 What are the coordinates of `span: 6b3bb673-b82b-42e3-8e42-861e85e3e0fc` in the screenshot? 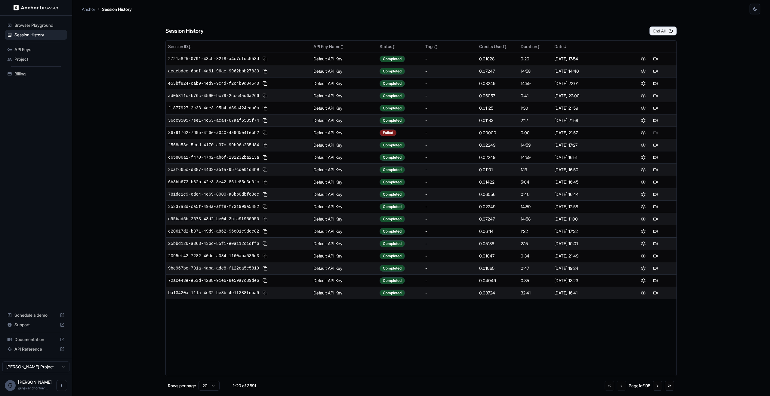 It's located at (214, 182).